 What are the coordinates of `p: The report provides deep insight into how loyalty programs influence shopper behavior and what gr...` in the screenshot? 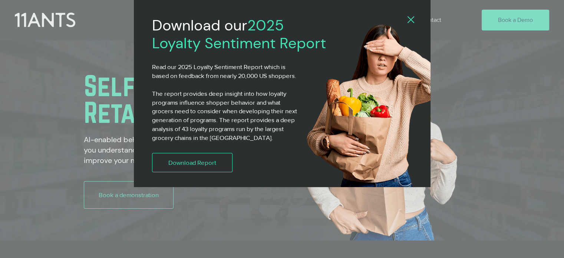 It's located at (226, 115).